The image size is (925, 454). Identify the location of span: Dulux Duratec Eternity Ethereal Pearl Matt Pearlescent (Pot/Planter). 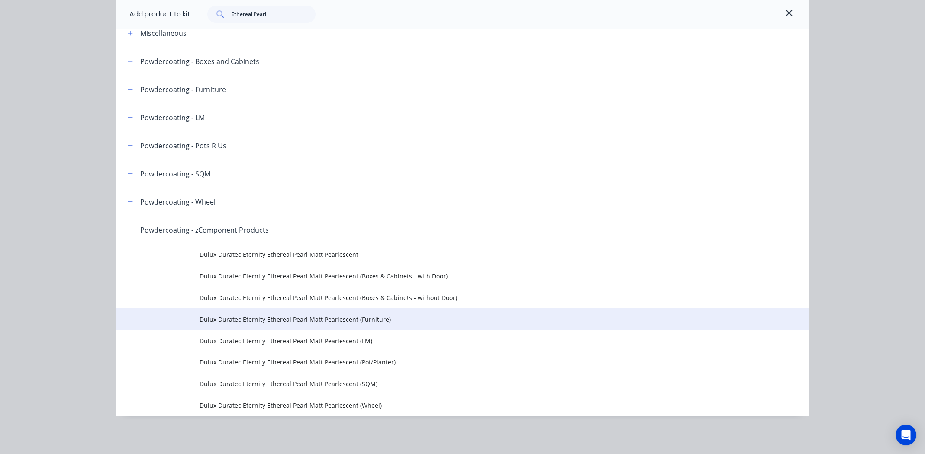
(443, 362).